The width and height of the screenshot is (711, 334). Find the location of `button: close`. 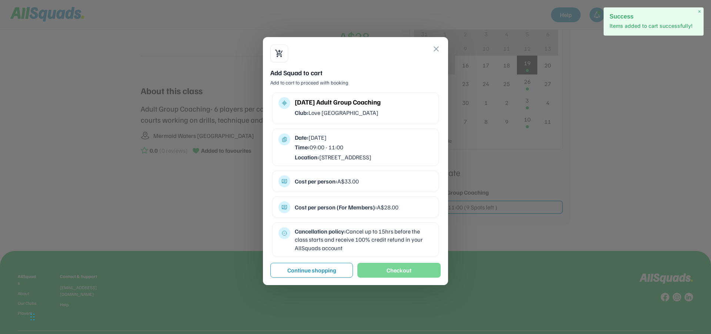

button: close is located at coordinates (436, 49).